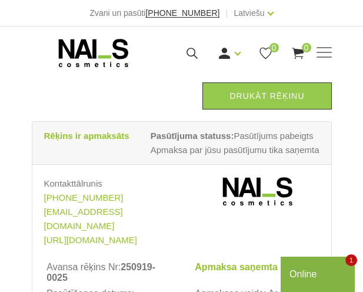 The image size is (363, 292). What do you see at coordinates (106, 272) in the screenshot?
I see `th: Avansa rēķins Nr:` at bounding box center [106, 272].